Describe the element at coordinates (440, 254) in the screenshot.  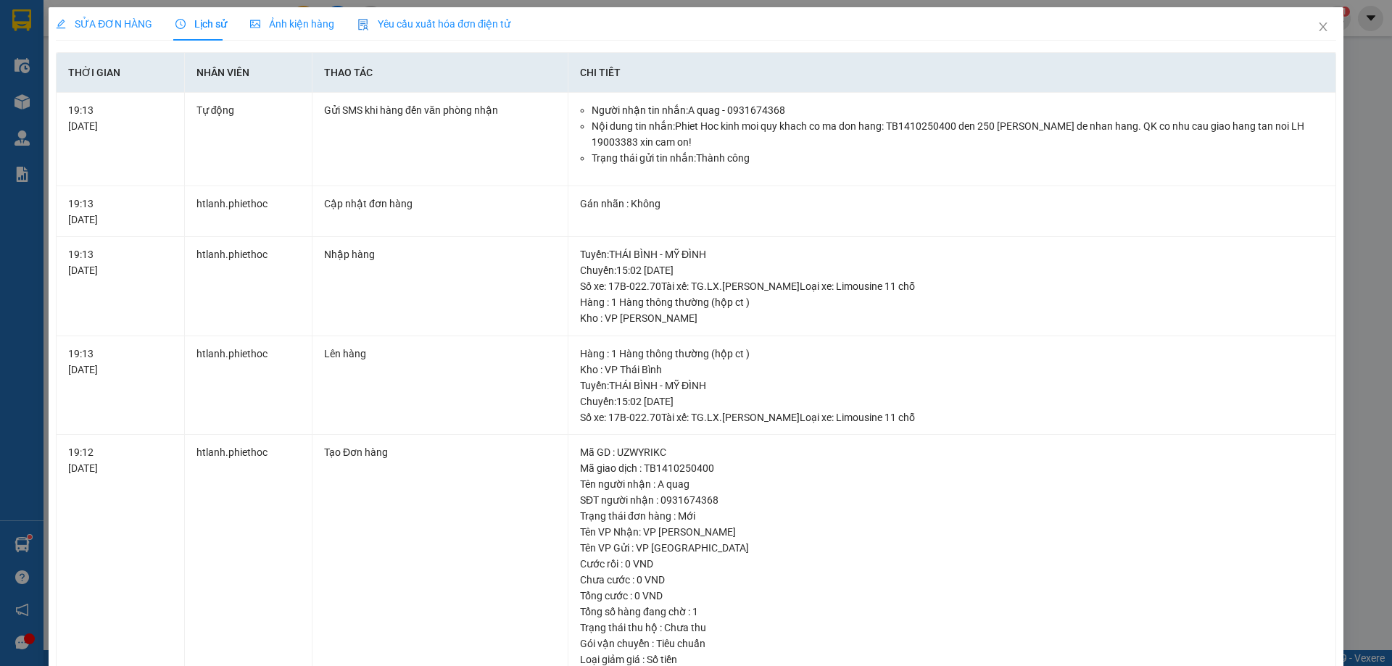
I see `div: Nhập hàng` at that location.